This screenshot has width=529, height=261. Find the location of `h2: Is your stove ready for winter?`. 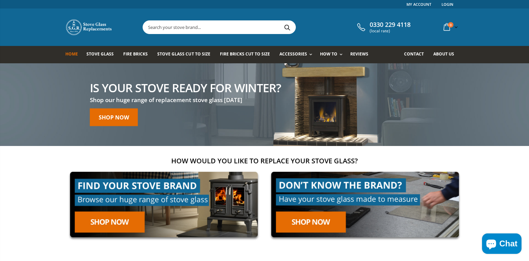

h2: Is your stove ready for winter? is located at coordinates (185, 88).